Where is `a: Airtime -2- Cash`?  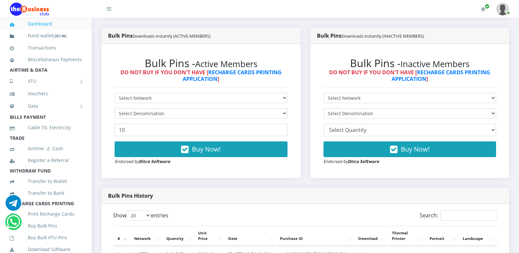
a: Airtime -2- Cash is located at coordinates (46, 149).